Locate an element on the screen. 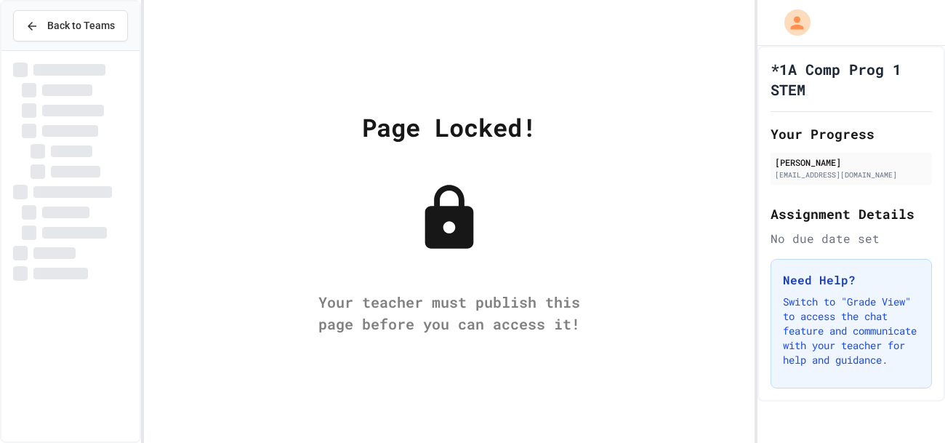  span: Back to Teams is located at coordinates (81, 25).